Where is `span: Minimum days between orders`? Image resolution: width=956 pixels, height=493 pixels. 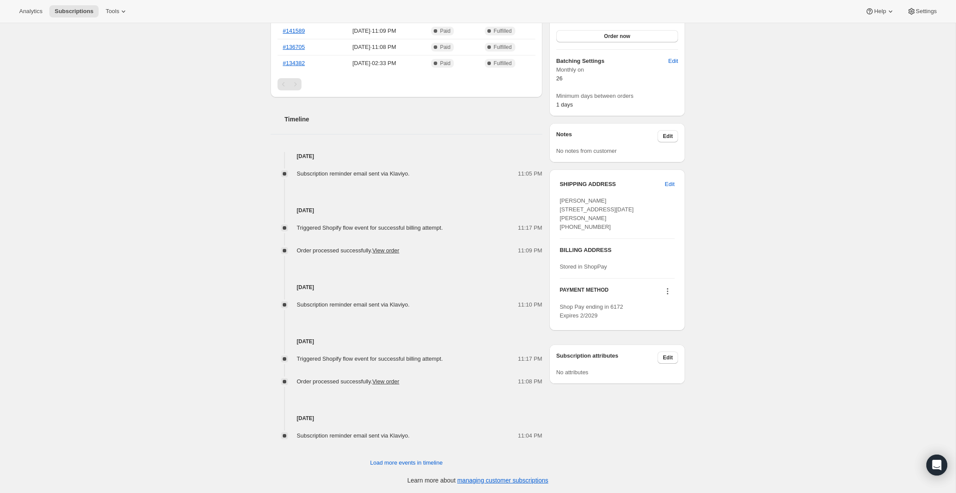
span: Minimum days between orders is located at coordinates (617, 96).